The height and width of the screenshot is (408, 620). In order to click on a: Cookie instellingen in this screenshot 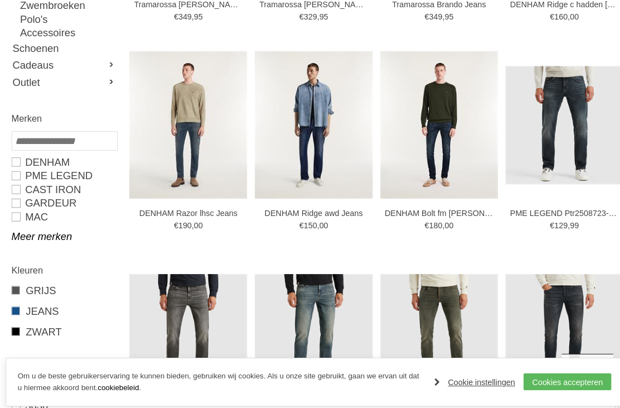, I will do `click(467, 373)`.